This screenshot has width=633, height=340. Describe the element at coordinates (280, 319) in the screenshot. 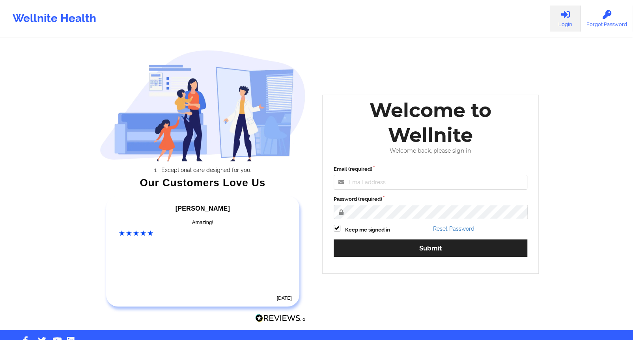

I see `a: Reviews.io Logo` at that location.